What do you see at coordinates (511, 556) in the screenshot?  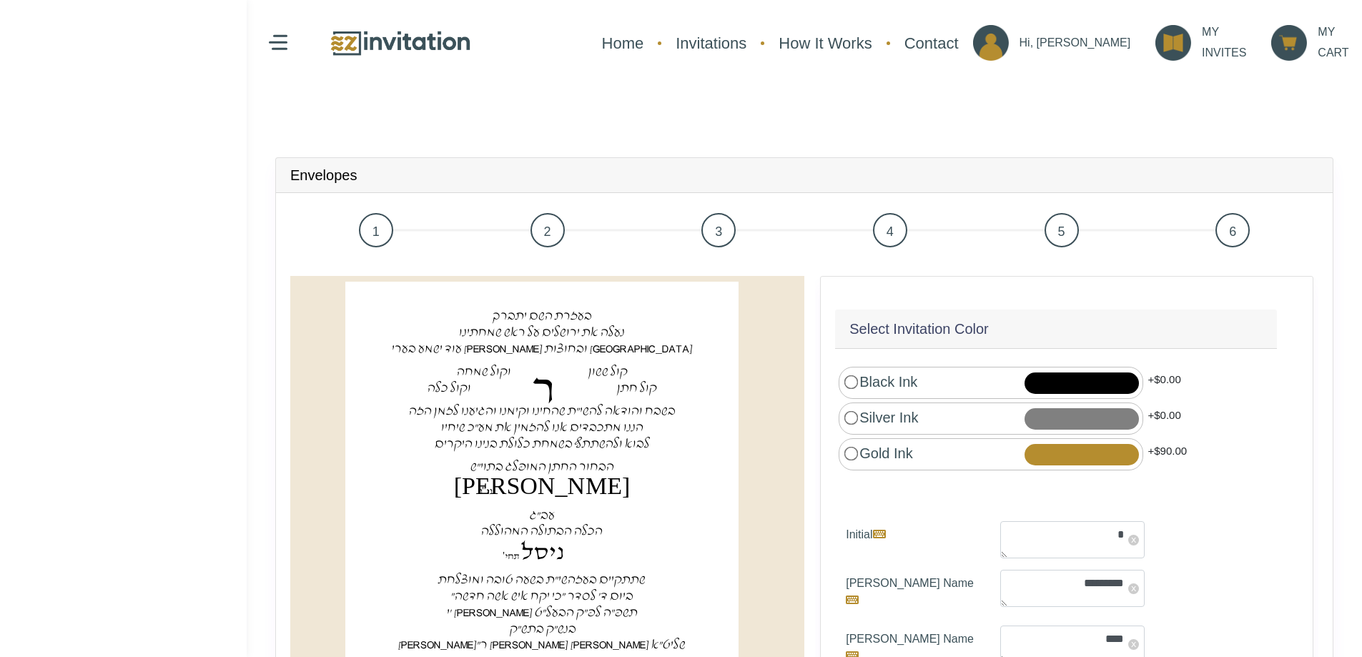 I see `text: ‏תחי'‏` at bounding box center [511, 556].